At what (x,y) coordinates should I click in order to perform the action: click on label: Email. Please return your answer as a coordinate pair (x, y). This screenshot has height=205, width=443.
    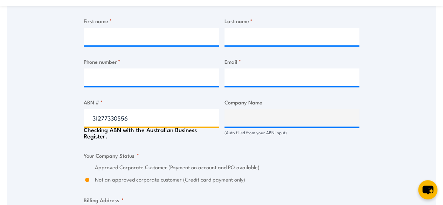
    Looking at the image, I should click on (292, 61).